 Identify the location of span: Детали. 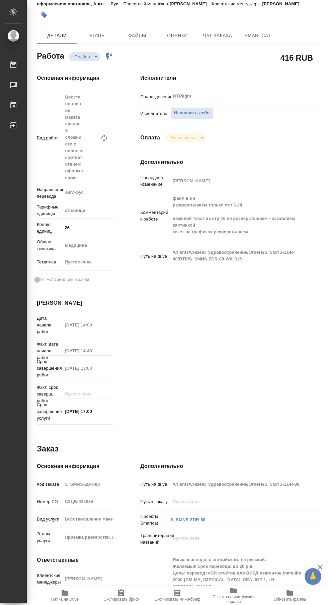
(57, 36).